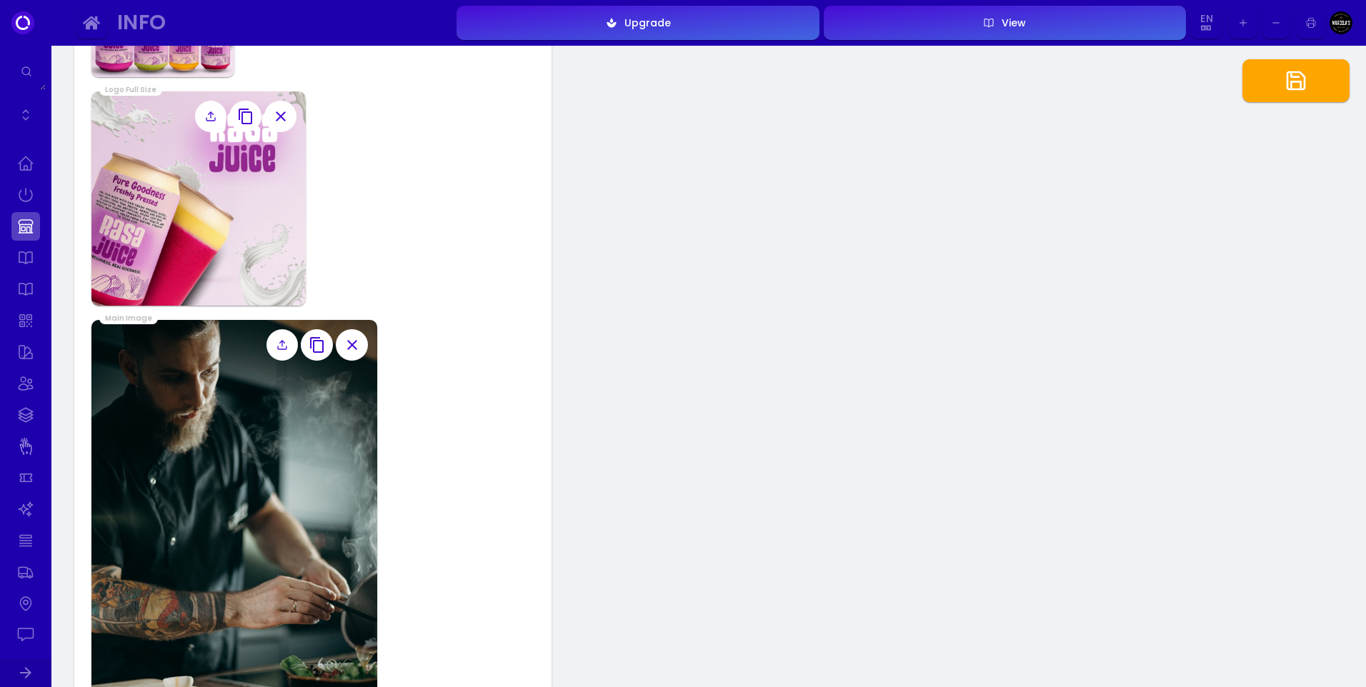  I want to click on div: Upgrade, so click(644, 23).